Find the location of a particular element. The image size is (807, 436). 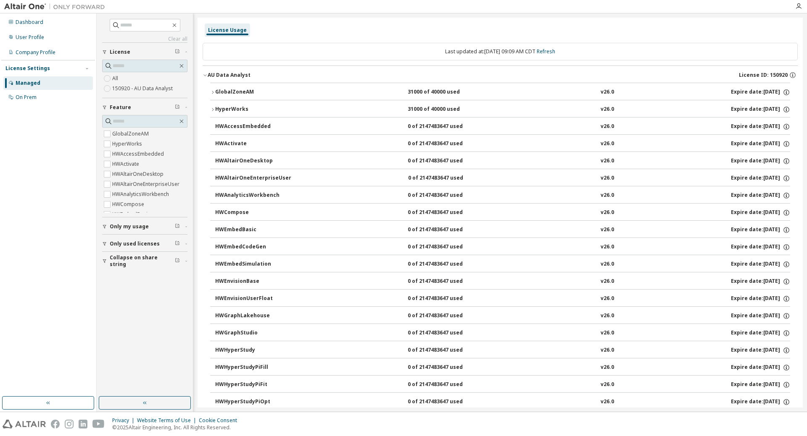

div: Privacy is located at coordinates (124, 421).